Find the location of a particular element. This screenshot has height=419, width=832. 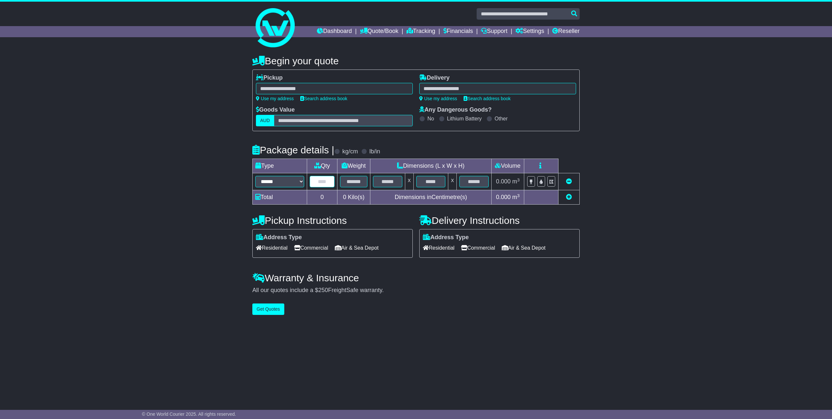

h4: Begin your quote is located at coordinates (416, 61).